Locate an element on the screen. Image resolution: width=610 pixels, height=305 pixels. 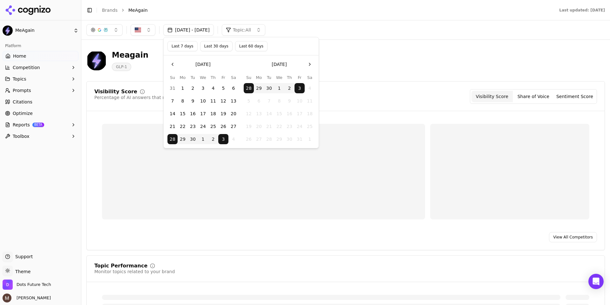
div: Topic Performance is located at coordinates (121, 265).